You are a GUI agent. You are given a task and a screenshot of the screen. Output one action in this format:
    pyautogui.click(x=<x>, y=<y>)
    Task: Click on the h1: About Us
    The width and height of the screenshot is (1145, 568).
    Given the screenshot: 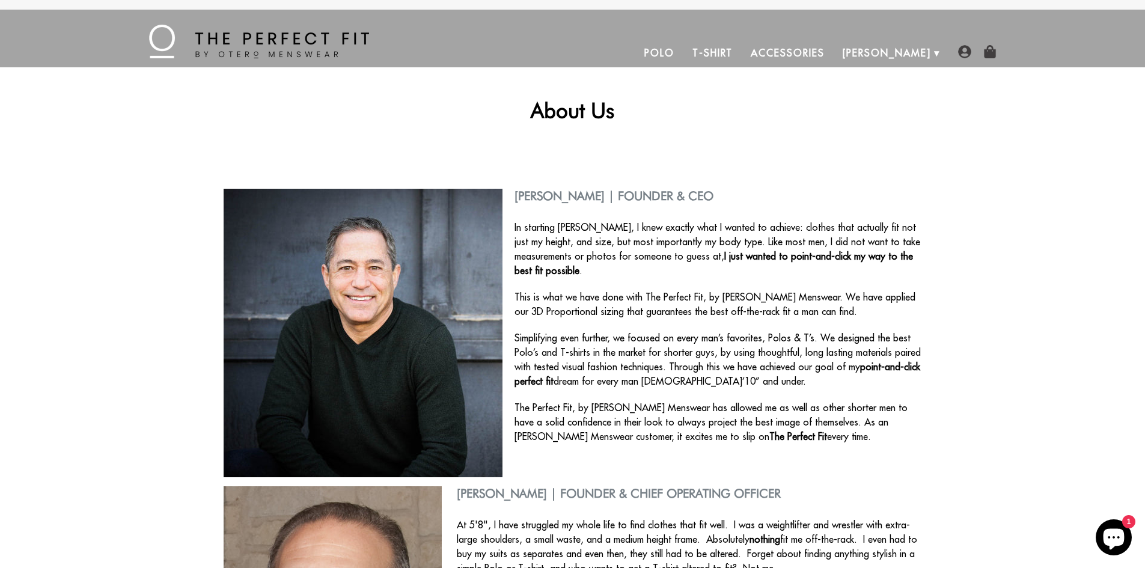 What is the action you would take?
    pyautogui.click(x=573, y=110)
    